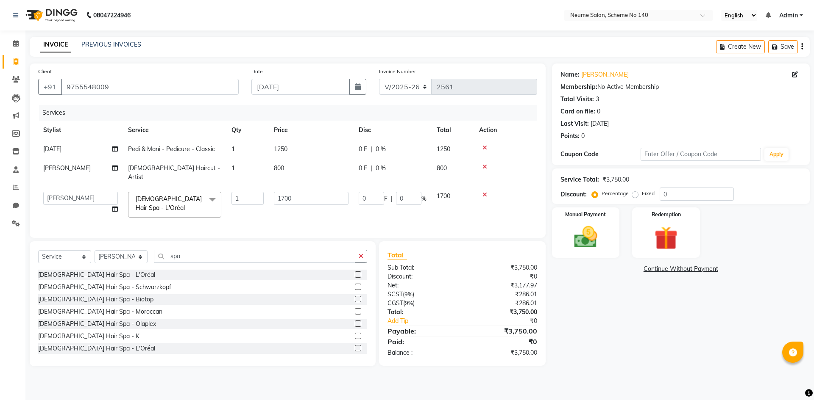  Describe the element at coordinates (577, 99) in the screenshot. I see `div: Total Visits:` at that location.